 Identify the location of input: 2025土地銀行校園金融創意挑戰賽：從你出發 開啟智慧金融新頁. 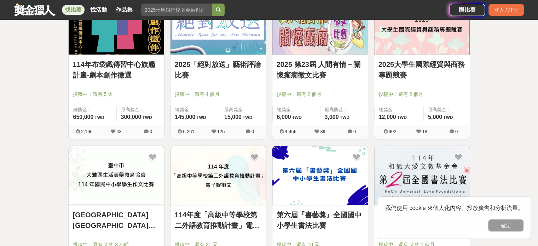
(177, 10).